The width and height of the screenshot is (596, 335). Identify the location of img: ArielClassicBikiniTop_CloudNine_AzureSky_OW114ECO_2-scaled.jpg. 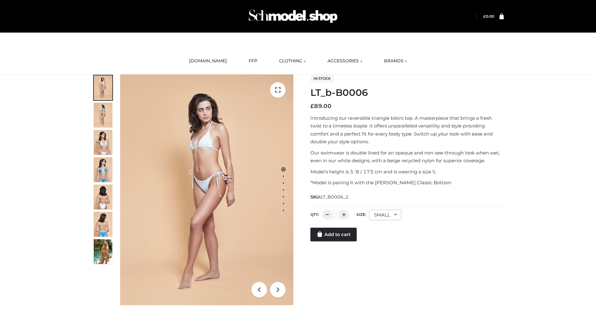
(103, 115).